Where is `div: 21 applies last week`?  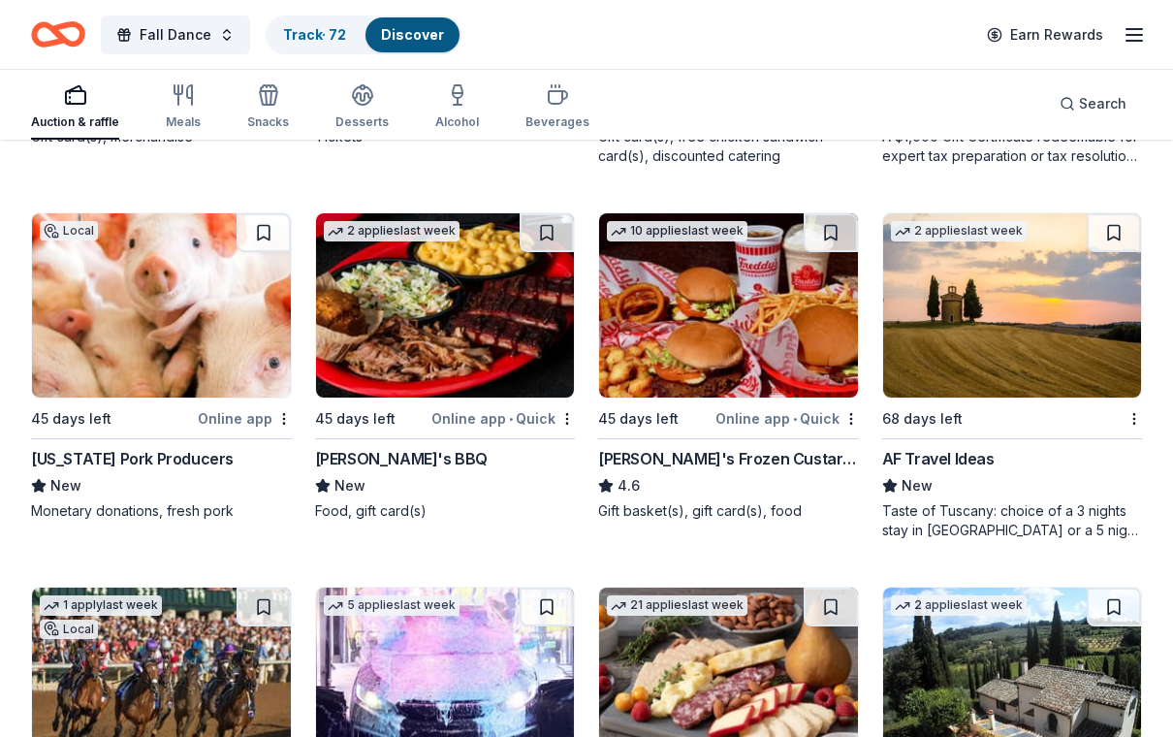 div: 21 applies last week is located at coordinates (676, 606).